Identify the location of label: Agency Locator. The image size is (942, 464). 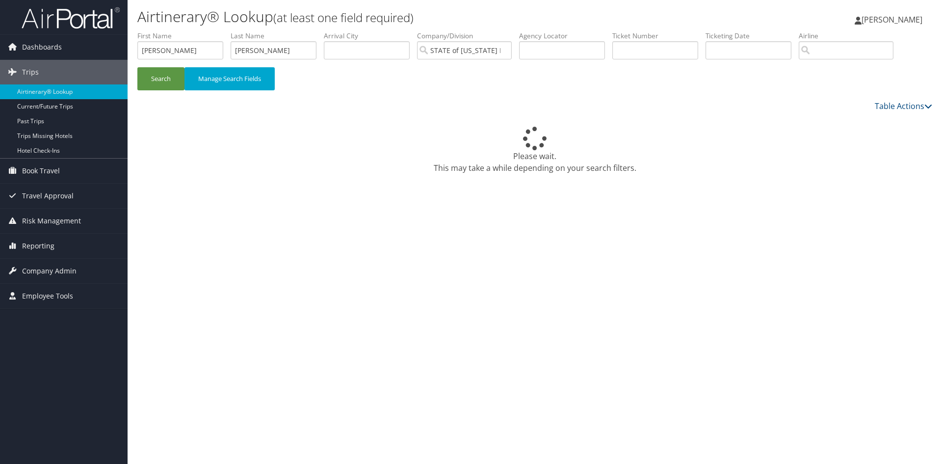
(566, 36).